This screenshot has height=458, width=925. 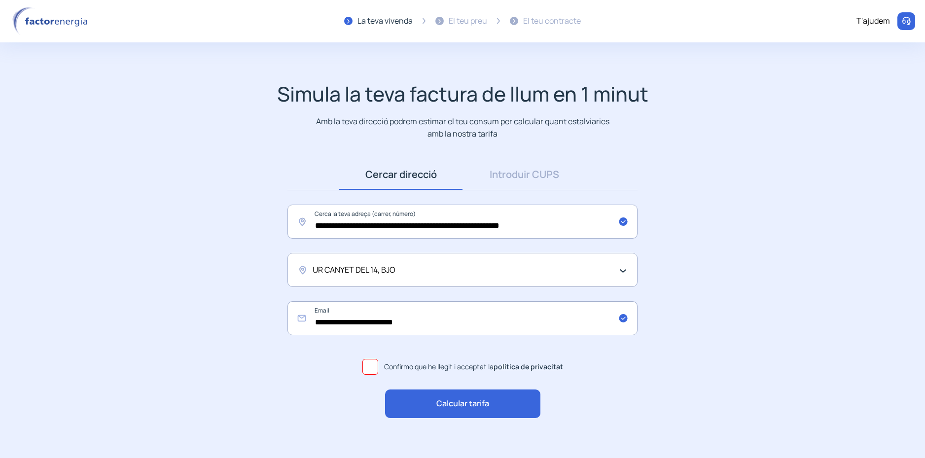 I want to click on div: El teu preu, so click(x=468, y=21).